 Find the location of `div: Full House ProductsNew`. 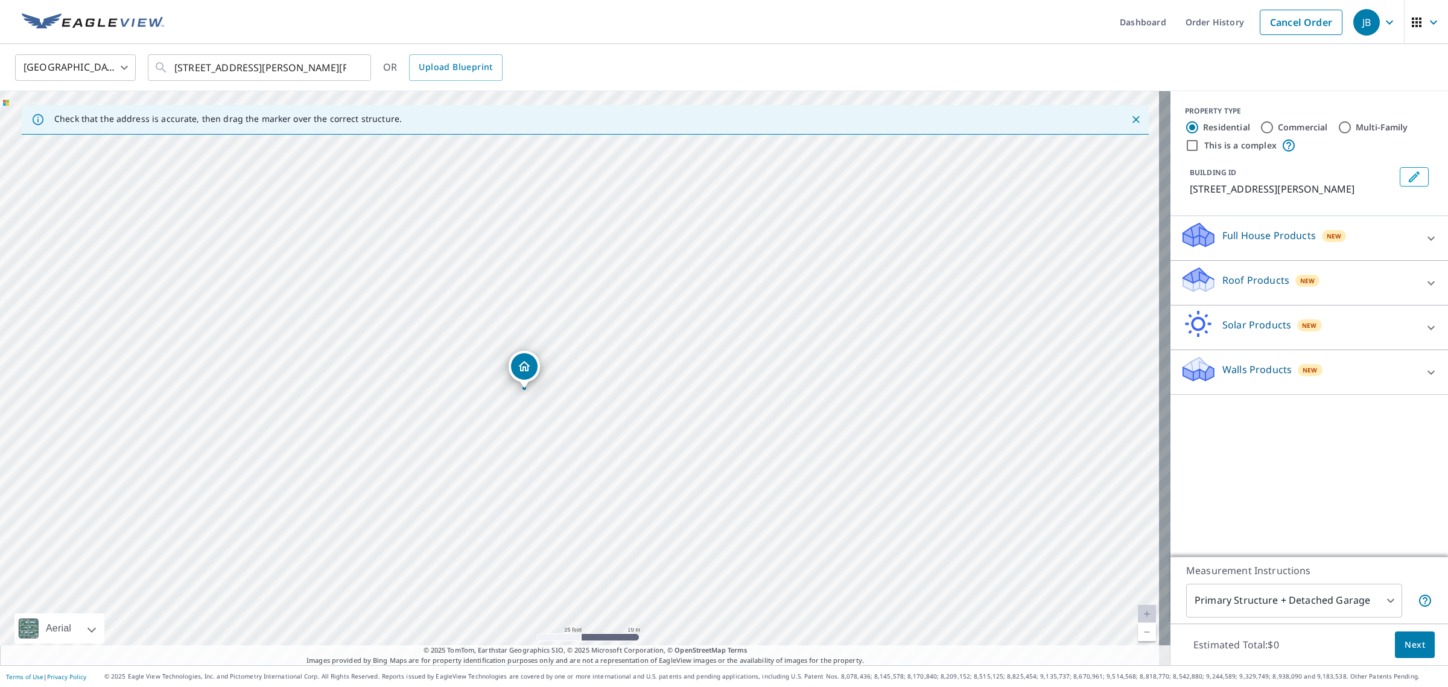

div: Full House ProductsNew is located at coordinates (1309, 238).